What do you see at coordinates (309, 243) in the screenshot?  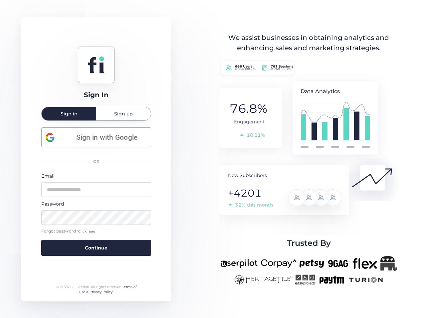 I see `span: Trusted By` at bounding box center [309, 243].